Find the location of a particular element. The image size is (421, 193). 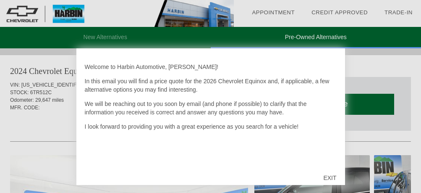

div: EXIT is located at coordinates (329, 178).